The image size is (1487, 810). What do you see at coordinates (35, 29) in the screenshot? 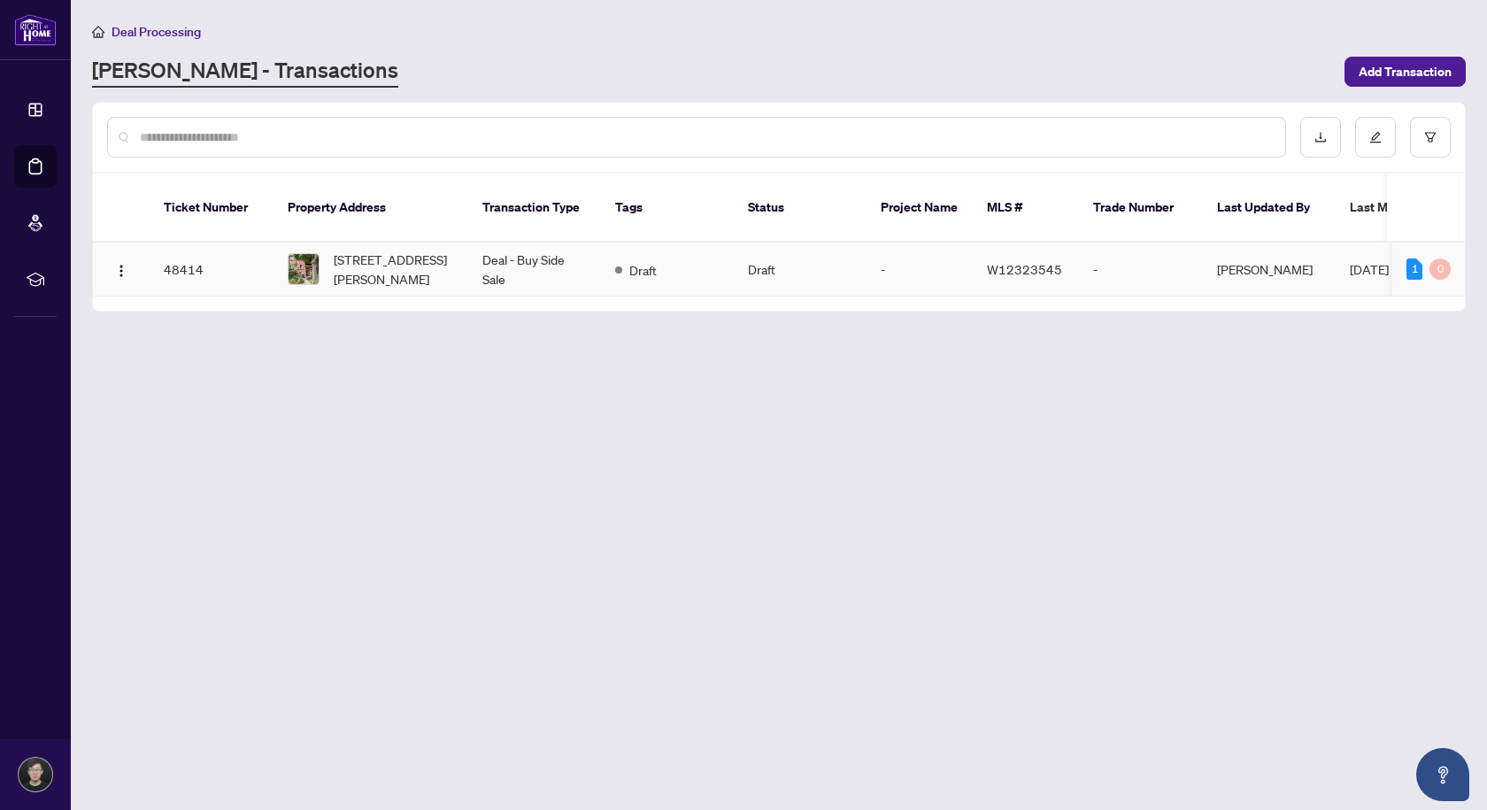
I see `img: logo` at bounding box center [35, 29].